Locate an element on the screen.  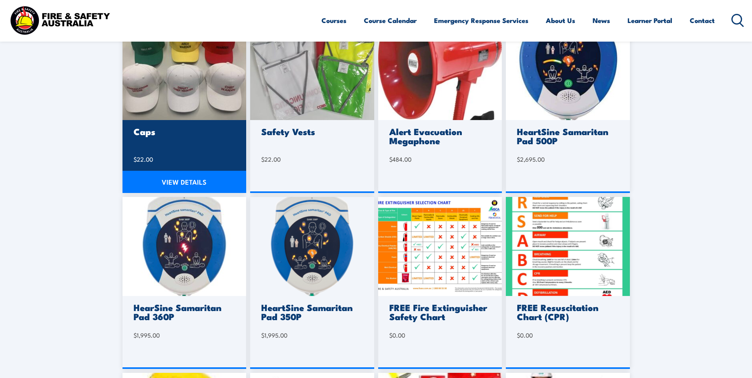
img: 500.jpg is located at coordinates (568, 71).